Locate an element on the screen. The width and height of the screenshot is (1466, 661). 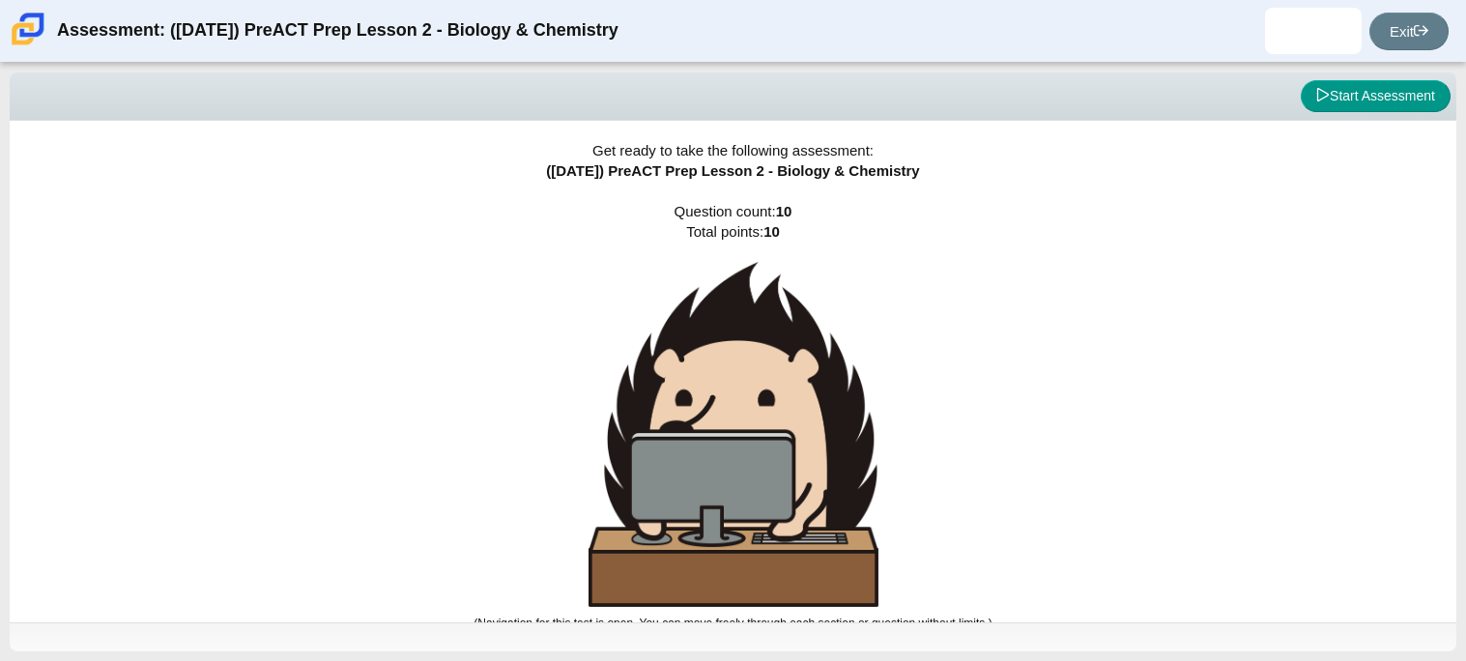
img: melissa.villarreal.LJo4ka is located at coordinates (1313, 31).